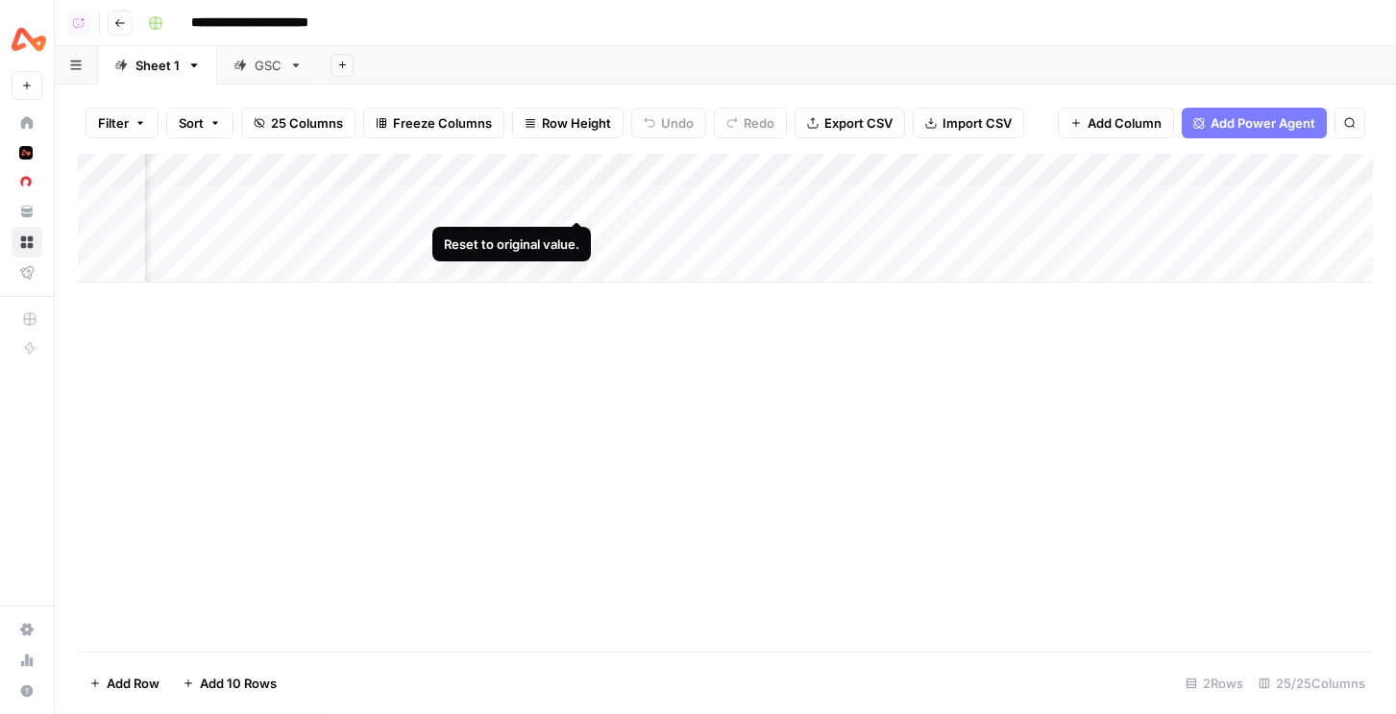 This screenshot has width=1396, height=714. Describe the element at coordinates (669, 123) in the screenshot. I see `button: Undo` at that location.